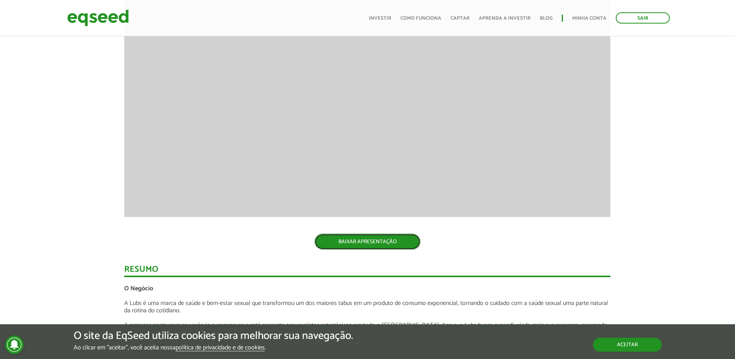  I want to click on a: política de privacidade e de cookies, so click(220, 348).